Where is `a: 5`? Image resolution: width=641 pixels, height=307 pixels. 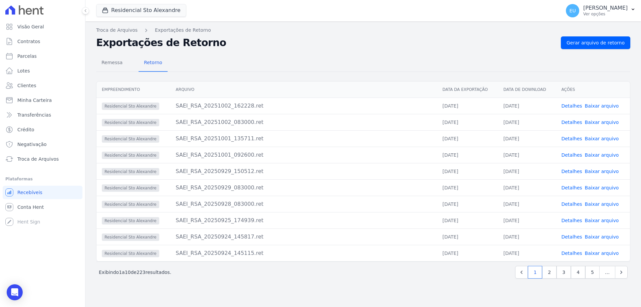
a: 5 is located at coordinates (592, 272).